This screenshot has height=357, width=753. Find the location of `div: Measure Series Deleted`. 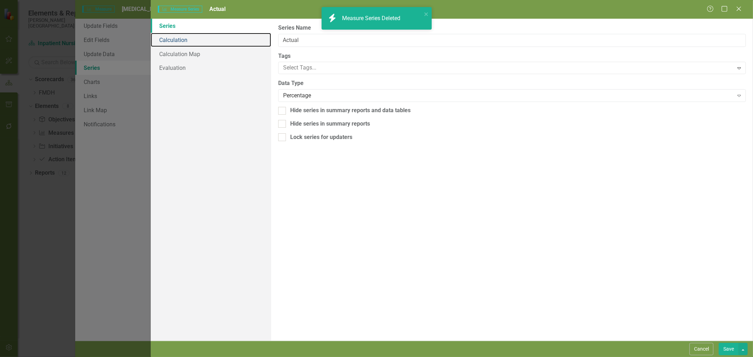

div: Measure Series Deleted is located at coordinates (372, 18).